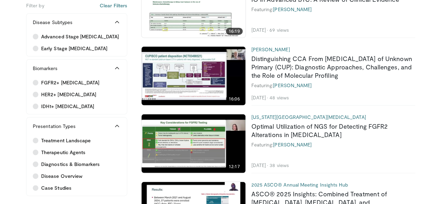  What do you see at coordinates (77, 22) in the screenshot?
I see `button: Disease Subtypes` at bounding box center [77, 22].